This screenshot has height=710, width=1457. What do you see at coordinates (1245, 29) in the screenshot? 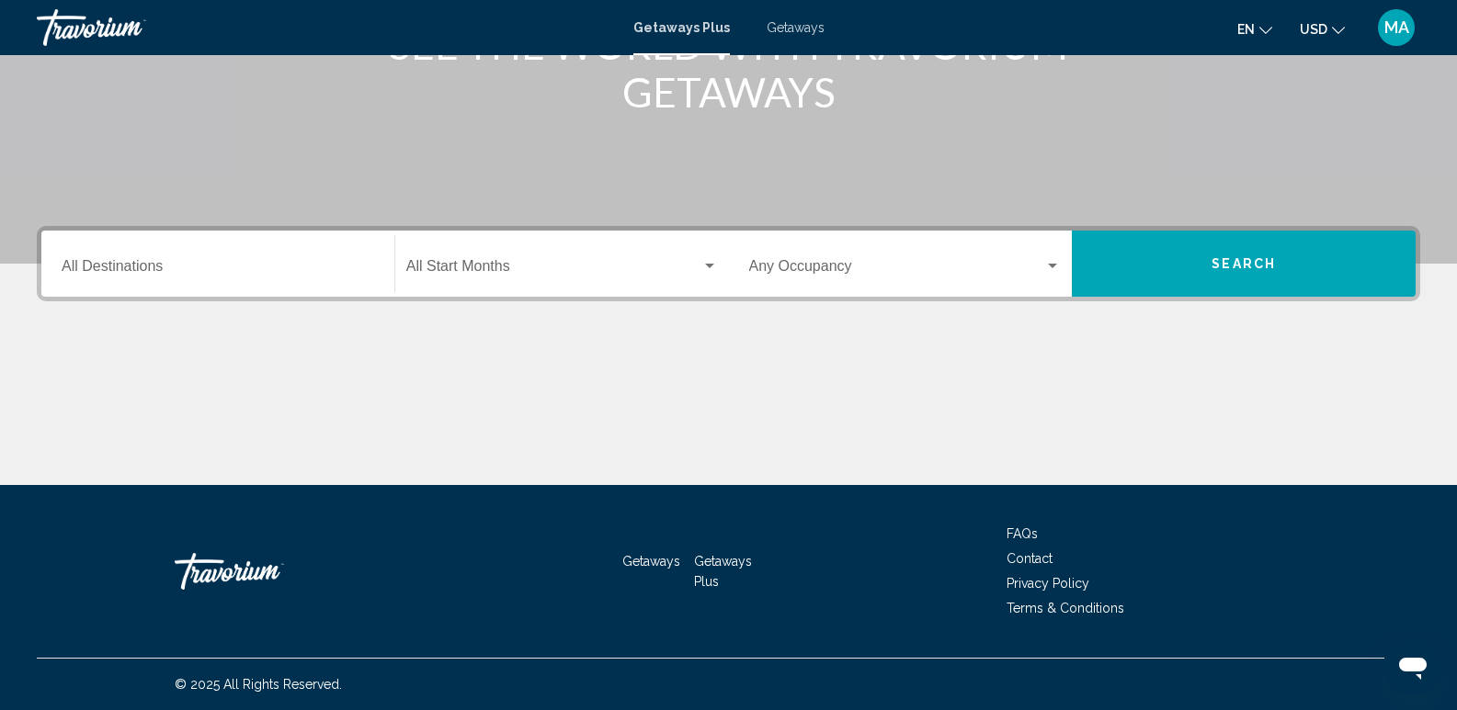
I see `span: en` at bounding box center [1245, 29].